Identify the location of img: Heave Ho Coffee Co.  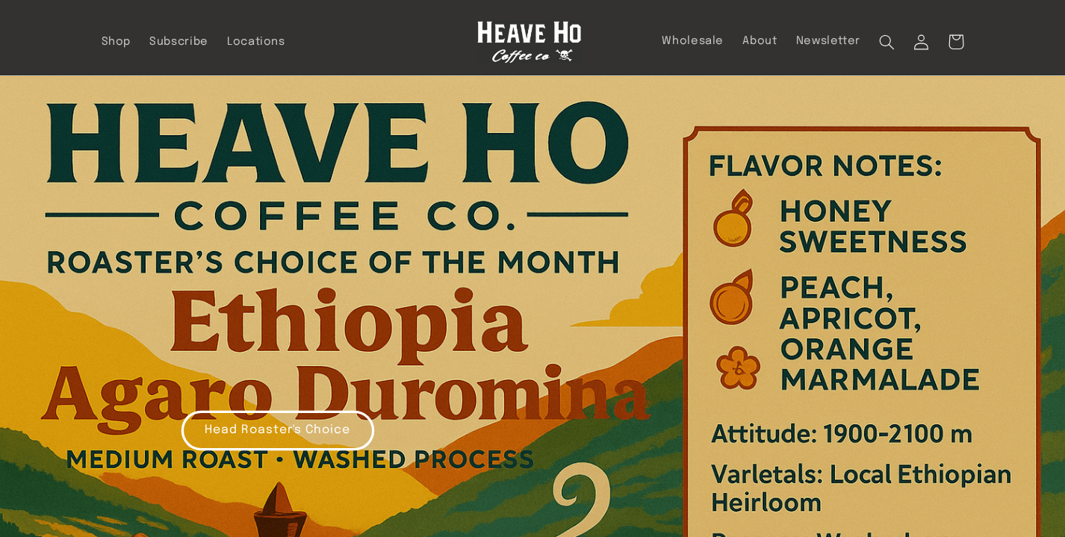
(529, 42).